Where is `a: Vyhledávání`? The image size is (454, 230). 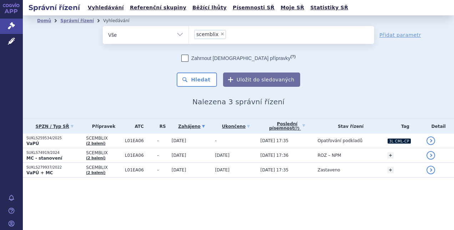 a: Vyhledávání is located at coordinates (106, 8).